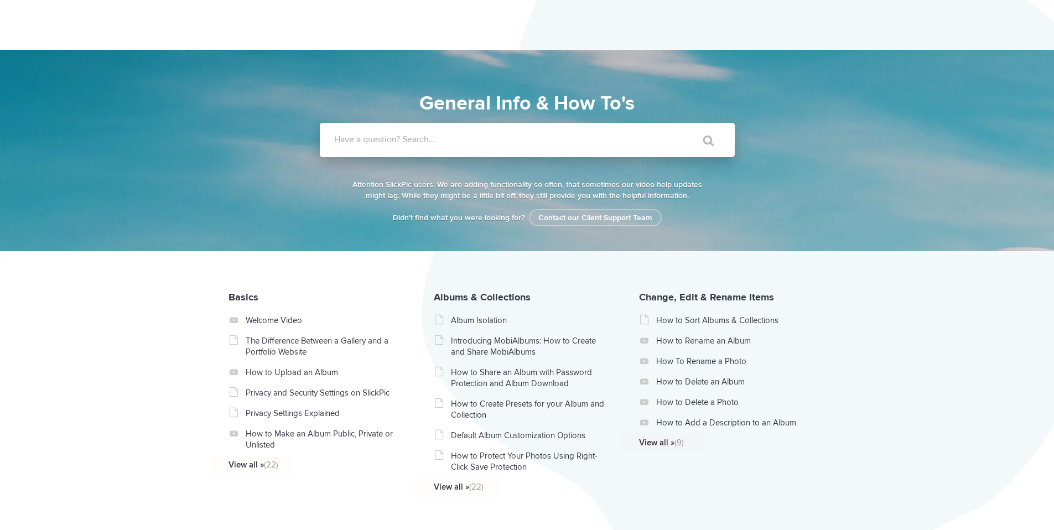 Image resolution: width=1054 pixels, height=530 pixels. What do you see at coordinates (529, 462) in the screenshot?
I see `a: How to Protect Your Photos Using Right-Click Save Protection` at bounding box center [529, 462].